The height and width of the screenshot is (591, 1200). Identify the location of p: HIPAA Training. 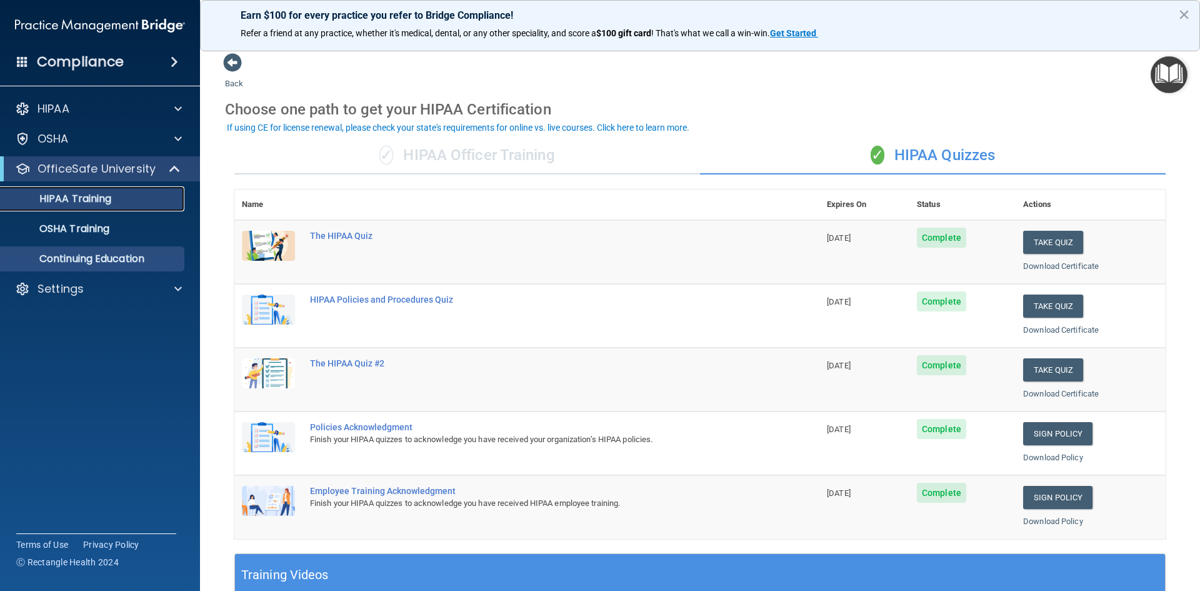
(59, 199).